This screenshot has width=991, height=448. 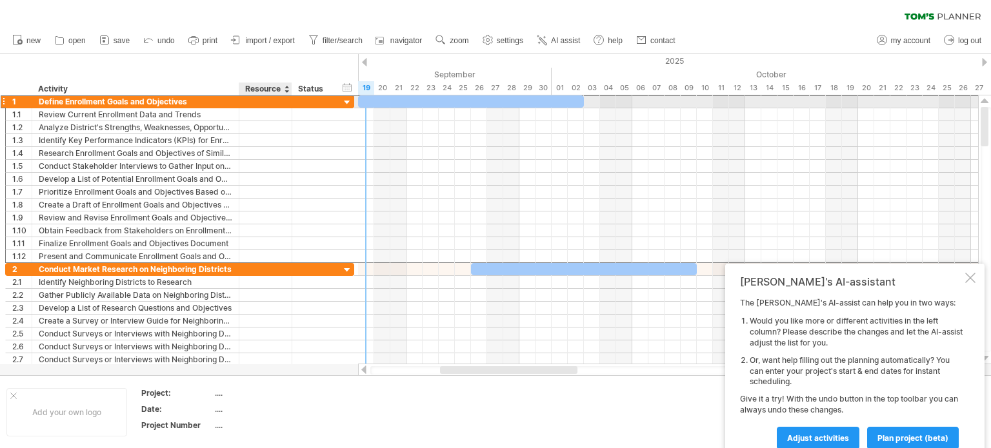 I want to click on a: contact, so click(x=656, y=41).